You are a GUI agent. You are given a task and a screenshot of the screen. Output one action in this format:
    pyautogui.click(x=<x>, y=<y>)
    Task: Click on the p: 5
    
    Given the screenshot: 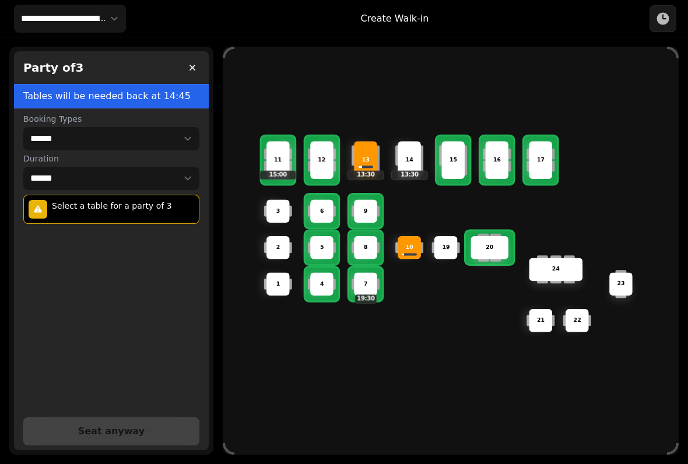 What is the action you would take?
    pyautogui.click(x=322, y=248)
    